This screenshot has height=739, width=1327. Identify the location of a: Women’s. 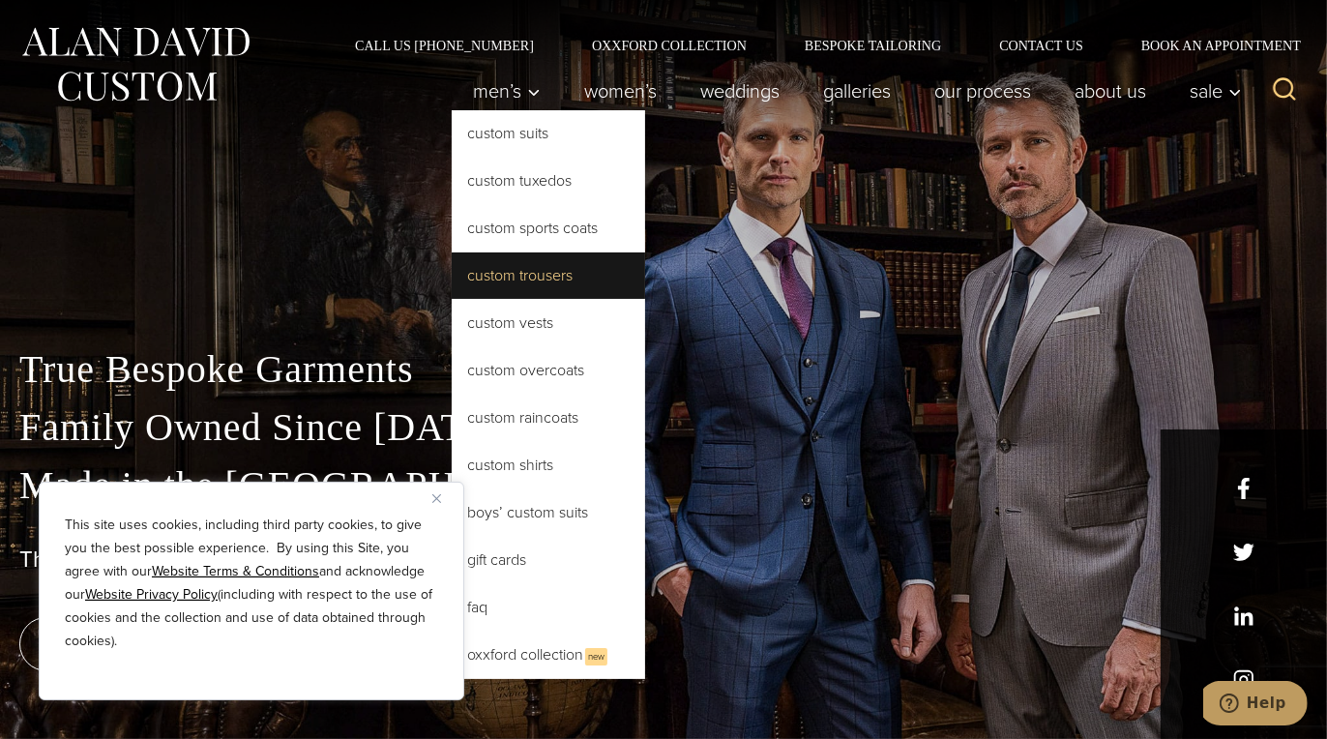
(621, 91).